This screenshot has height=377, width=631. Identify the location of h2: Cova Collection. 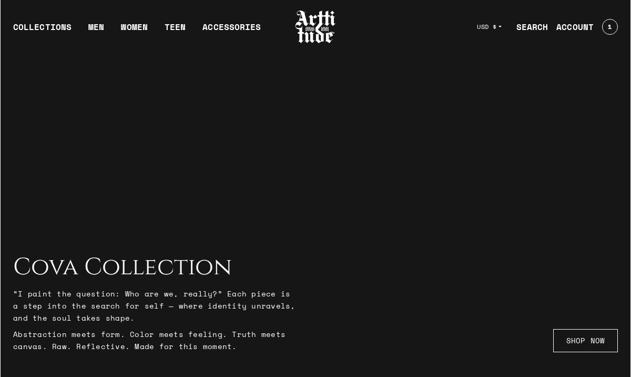
(155, 267).